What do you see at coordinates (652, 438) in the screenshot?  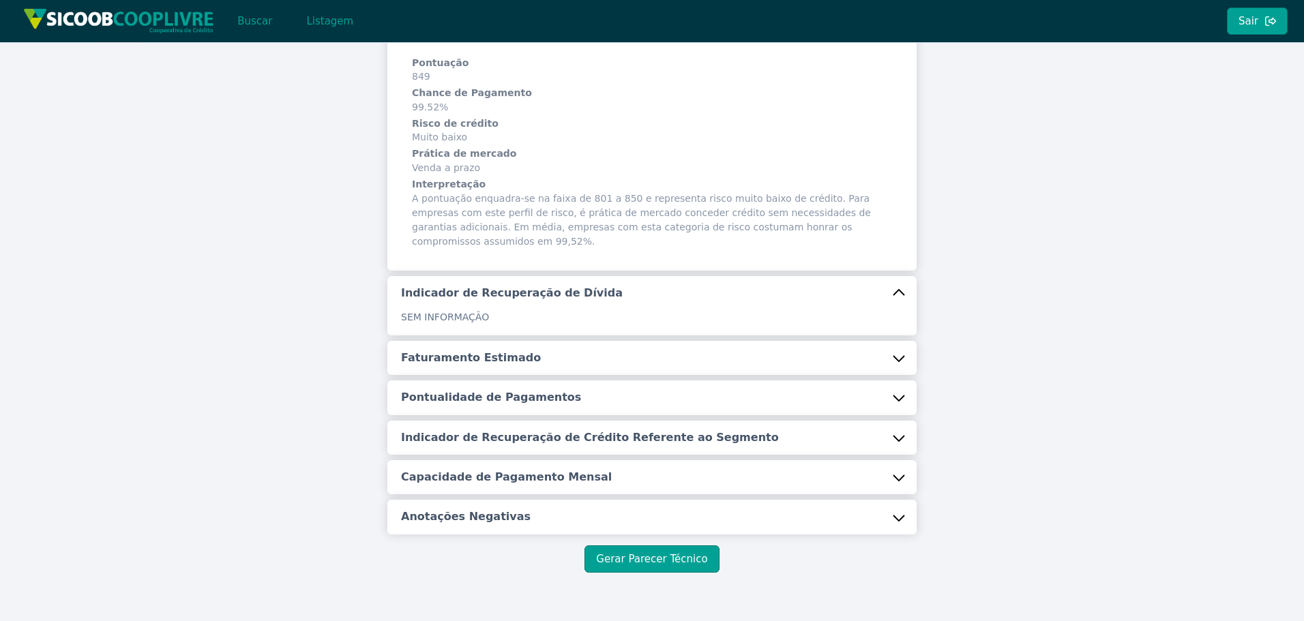 I see `button: Indicador de Recuperação de Crédito Referente ao Segmento` at bounding box center [652, 438].